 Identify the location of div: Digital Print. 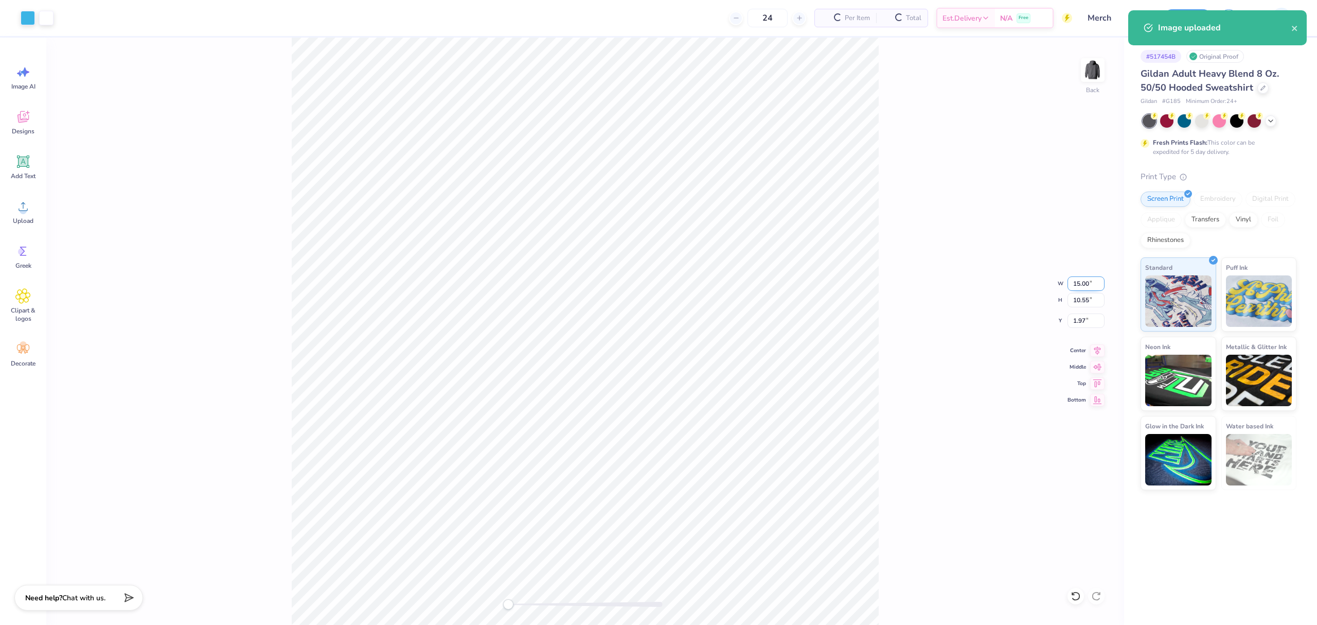
(1270, 199).